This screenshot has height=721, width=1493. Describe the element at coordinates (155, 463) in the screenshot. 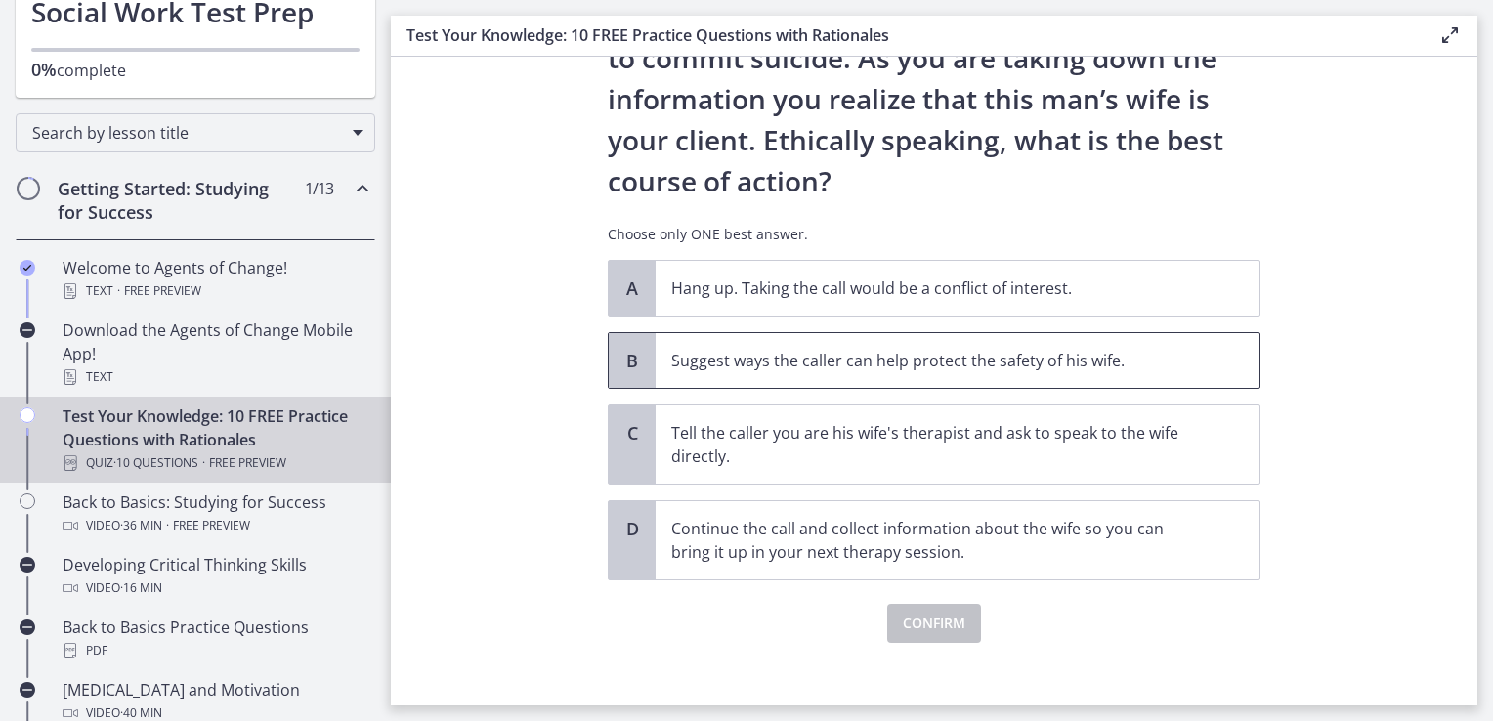

I see `span: · 10 Questions` at that location.